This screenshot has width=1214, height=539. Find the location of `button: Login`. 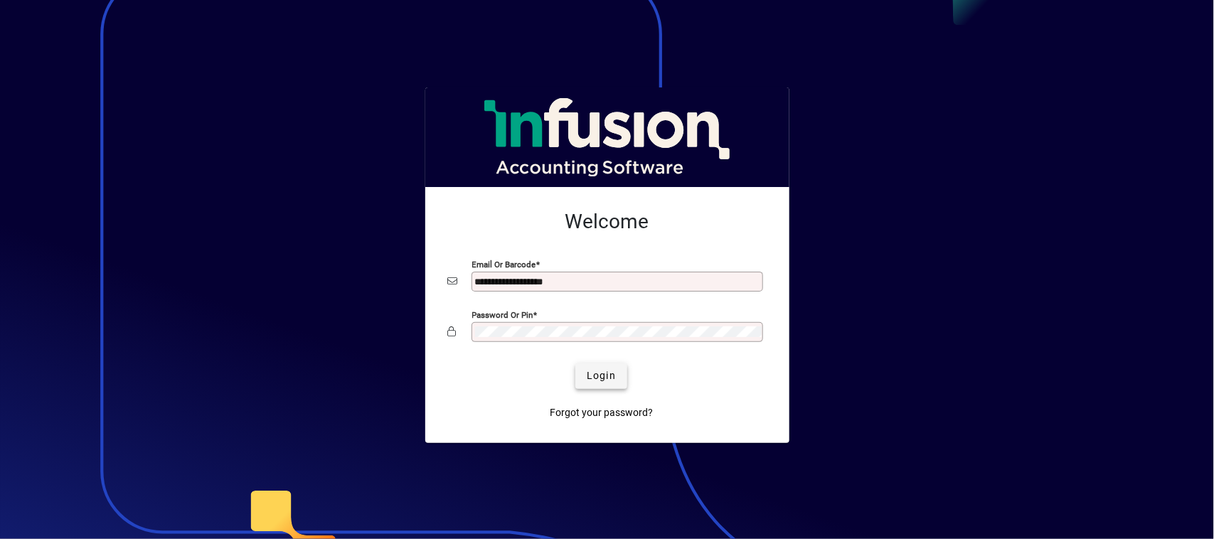

button: Login is located at coordinates (601, 376).